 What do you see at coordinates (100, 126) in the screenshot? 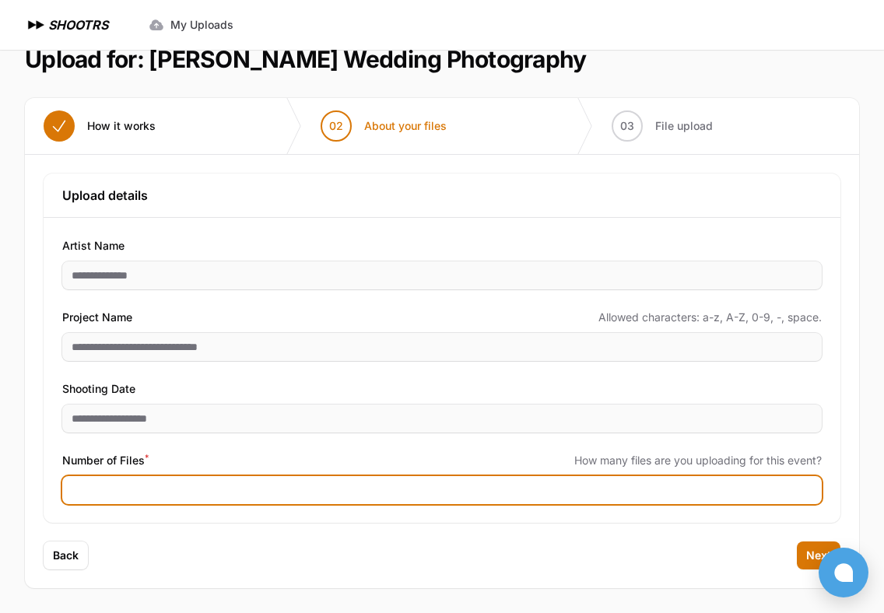
I see `button: How it works` at bounding box center [100, 126].